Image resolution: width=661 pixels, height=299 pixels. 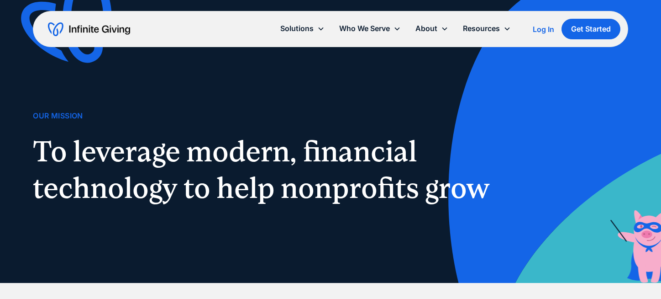 What do you see at coordinates (89, 29) in the screenshot?
I see `a: home` at bounding box center [89, 29].